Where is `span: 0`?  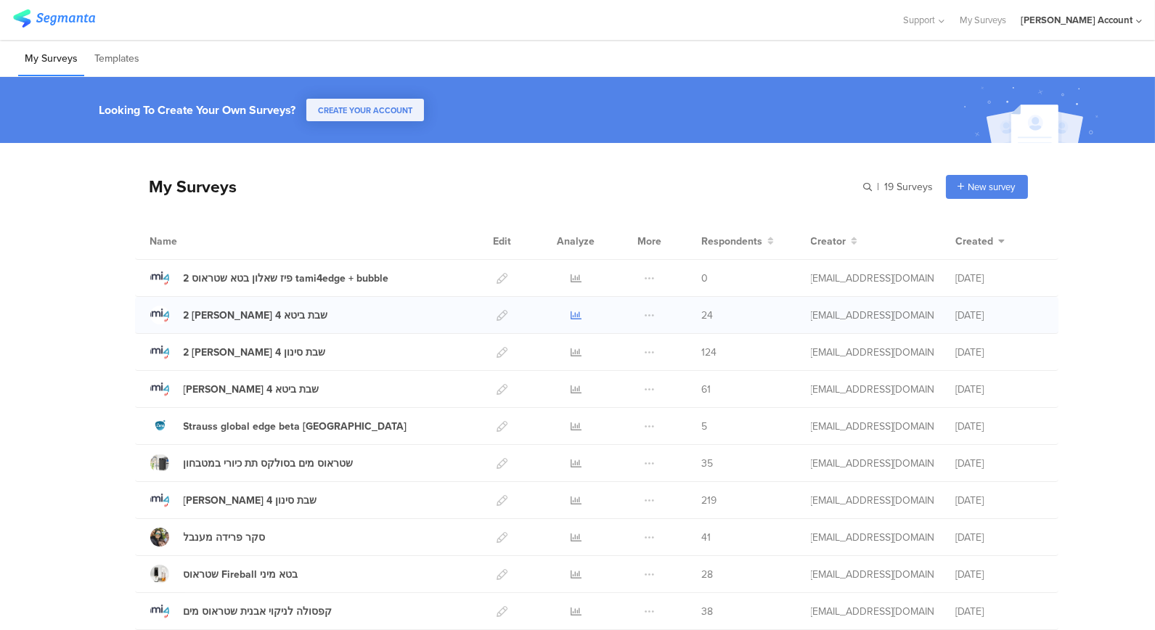
span: 0 is located at coordinates (705, 278).